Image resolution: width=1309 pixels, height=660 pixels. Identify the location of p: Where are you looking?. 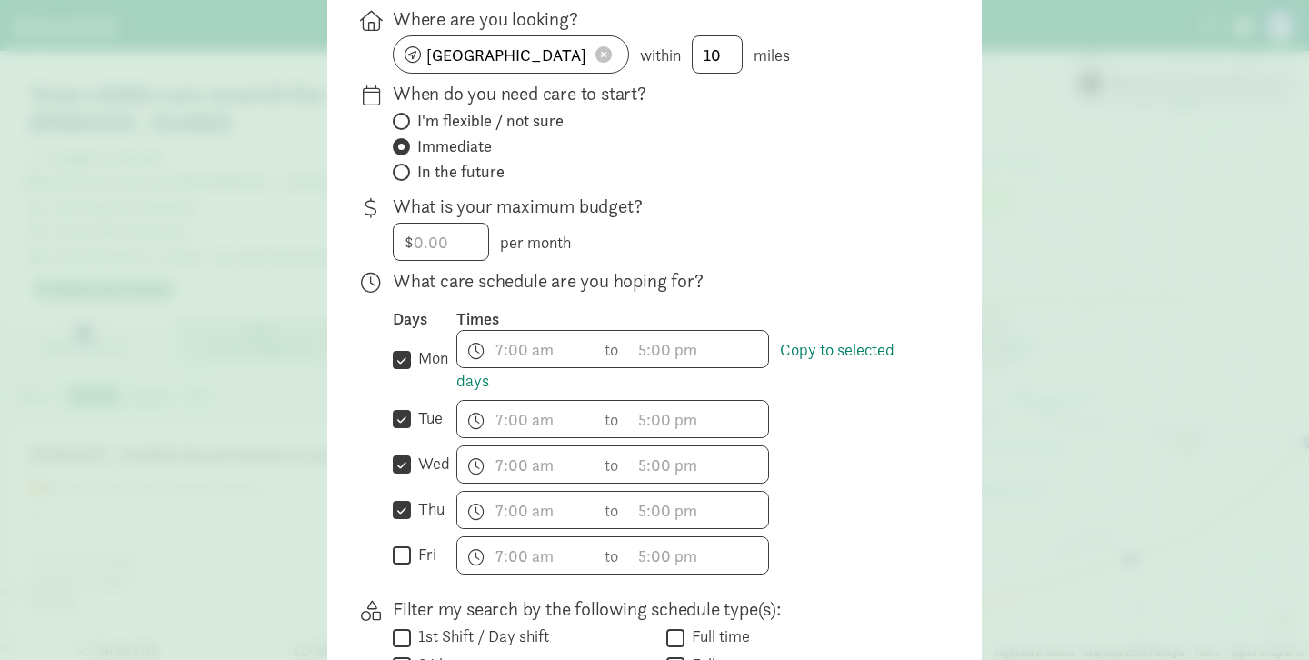
(658, 19).